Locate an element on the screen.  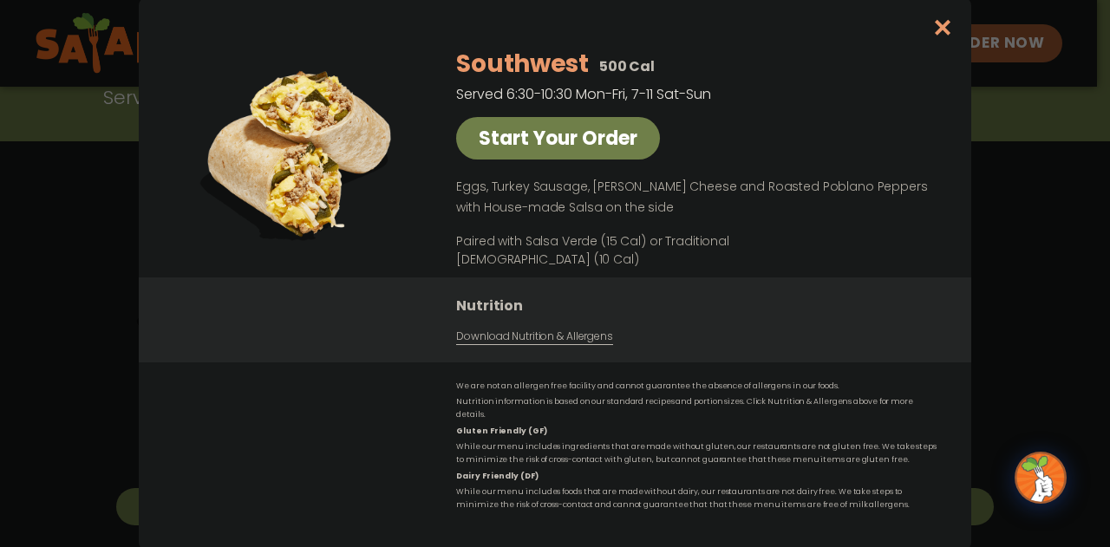
p: While our menu includes foods that are made without dairy, our restaurants are not dairy free. We... is located at coordinates (697, 499).